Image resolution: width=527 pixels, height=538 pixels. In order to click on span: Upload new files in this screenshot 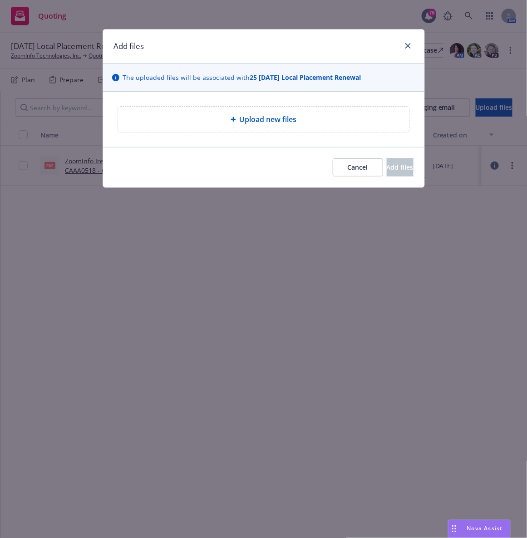, I will do `click(268, 119)`.